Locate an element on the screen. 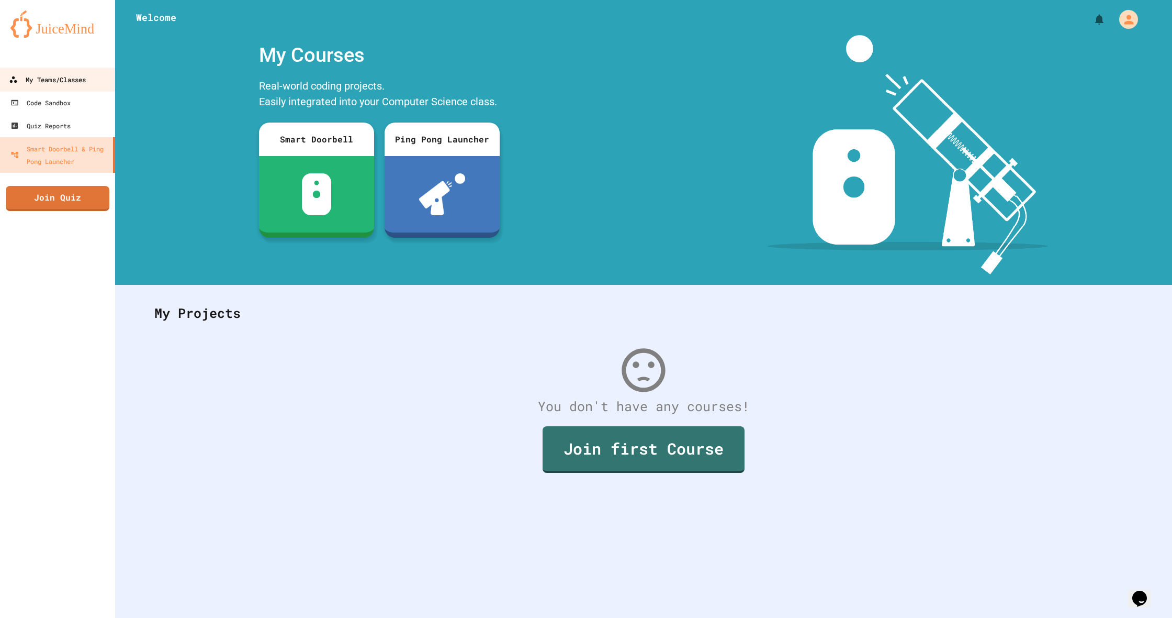 This screenshot has height=618, width=1172. img: sdb-white.svg is located at coordinates (317, 194).